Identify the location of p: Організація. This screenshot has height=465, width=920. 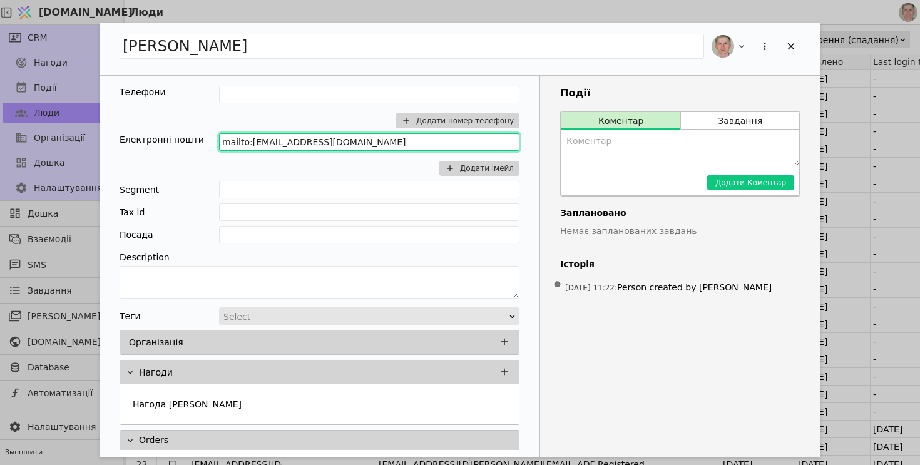
(156, 342).